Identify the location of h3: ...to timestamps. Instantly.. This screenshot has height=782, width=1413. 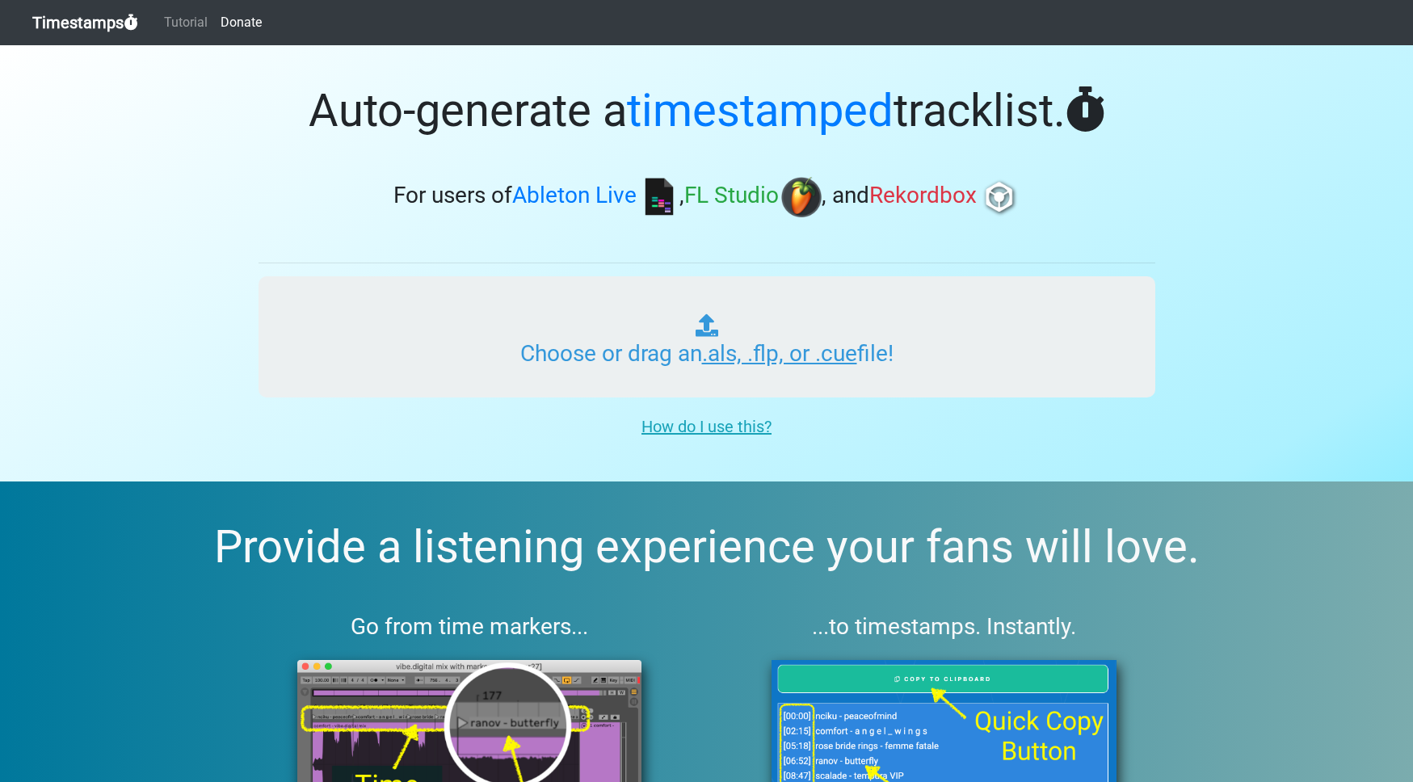
(943, 627).